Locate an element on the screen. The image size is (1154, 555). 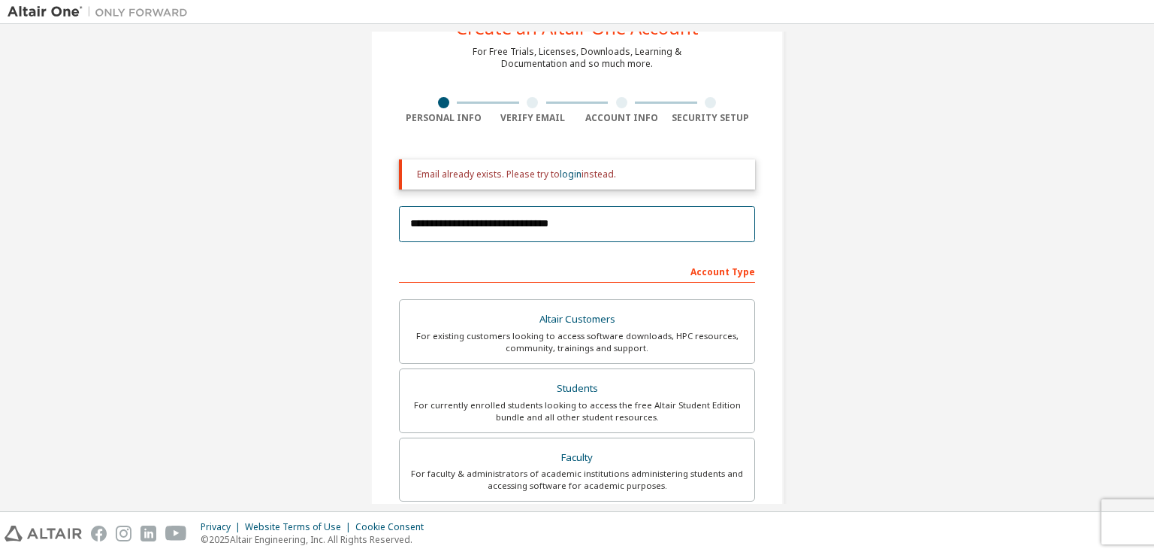
div: For currently enrolled students looking to access the free Altair Student Edition bundle and all ... is located at coordinates (577, 411).